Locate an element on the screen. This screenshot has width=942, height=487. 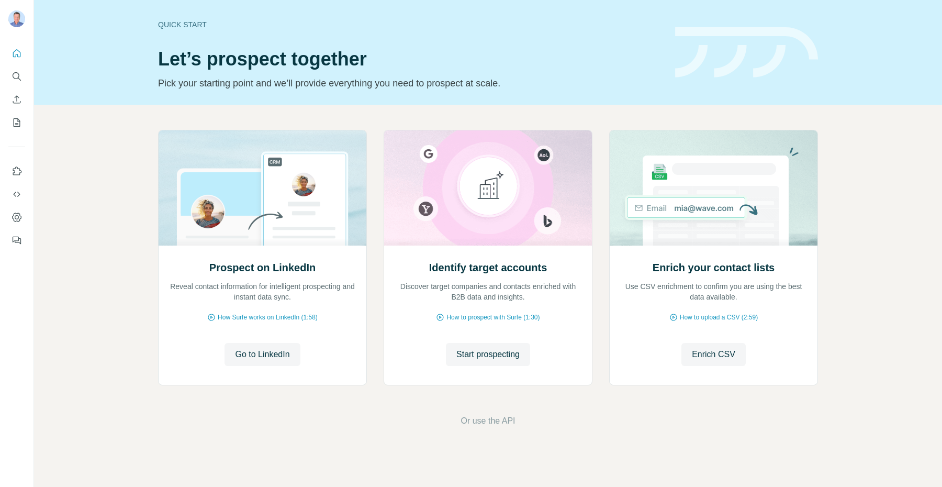
img: Prospect on LinkedIn is located at coordinates (262, 188).